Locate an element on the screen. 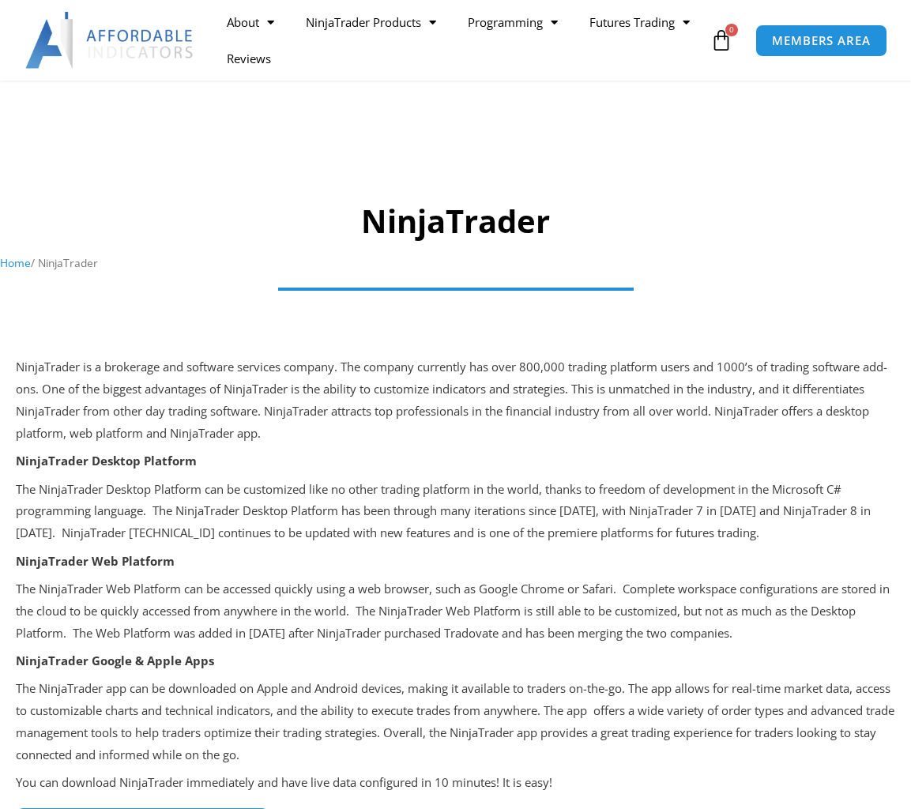 The height and width of the screenshot is (809, 911). strong: NinjaTrader Desktop Platform is located at coordinates (106, 460).